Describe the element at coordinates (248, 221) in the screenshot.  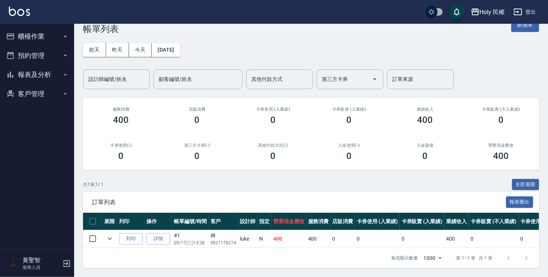
I see `th: 設計師` at that location.